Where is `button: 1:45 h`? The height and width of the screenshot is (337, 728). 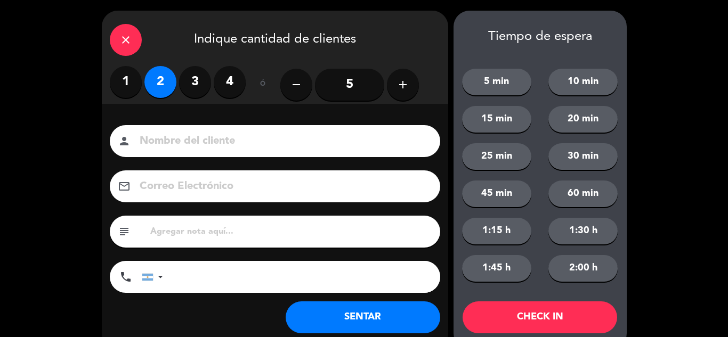 button: 1:45 h is located at coordinates (497, 269).